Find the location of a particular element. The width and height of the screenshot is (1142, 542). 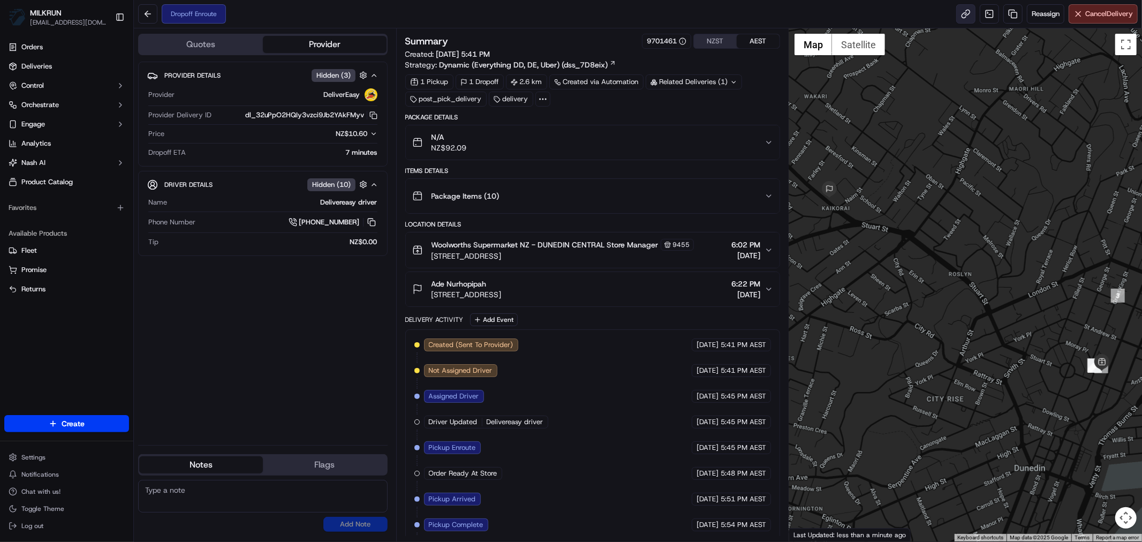

a: Analytics is located at coordinates (66, 143).